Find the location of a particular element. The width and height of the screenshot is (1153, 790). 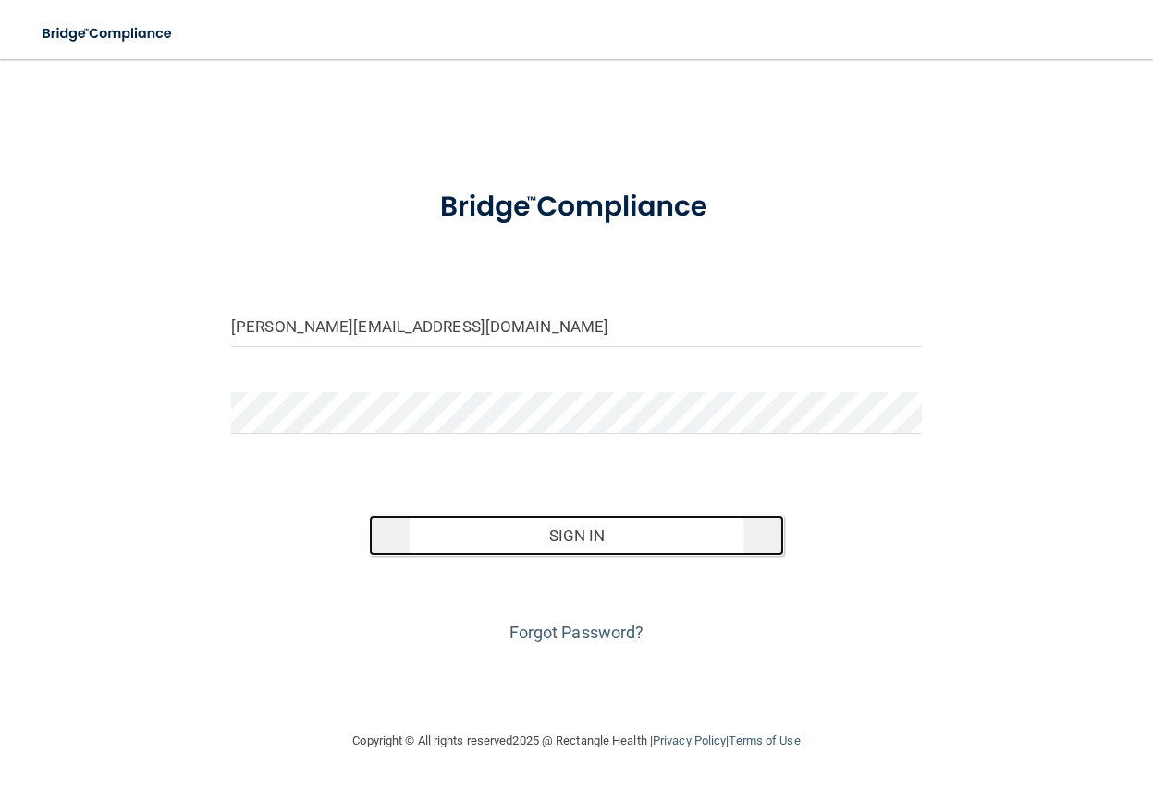

a: Terms of Use is located at coordinates (764, 740).